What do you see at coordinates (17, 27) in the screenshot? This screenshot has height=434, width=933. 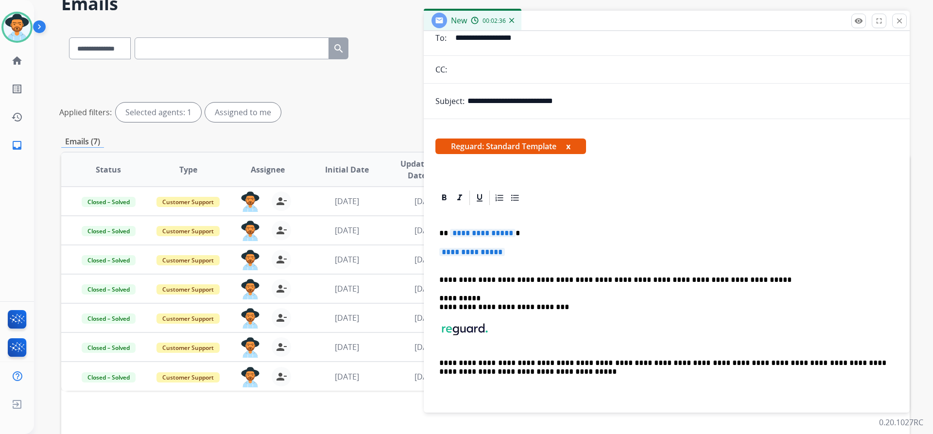 I see `img: avatar` at bounding box center [17, 27].